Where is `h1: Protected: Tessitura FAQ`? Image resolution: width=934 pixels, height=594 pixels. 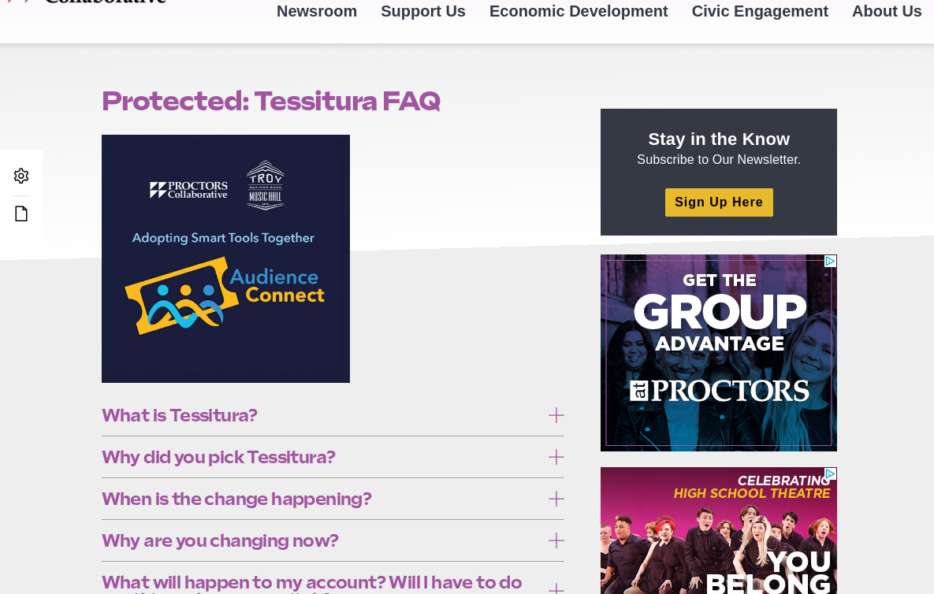 h1: Protected: Tessitura FAQ is located at coordinates (333, 101).